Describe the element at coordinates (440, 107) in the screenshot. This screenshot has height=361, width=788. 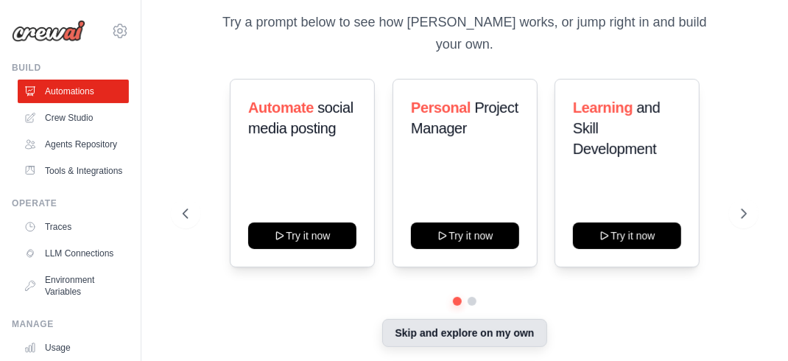
I see `span: Personal` at that location.